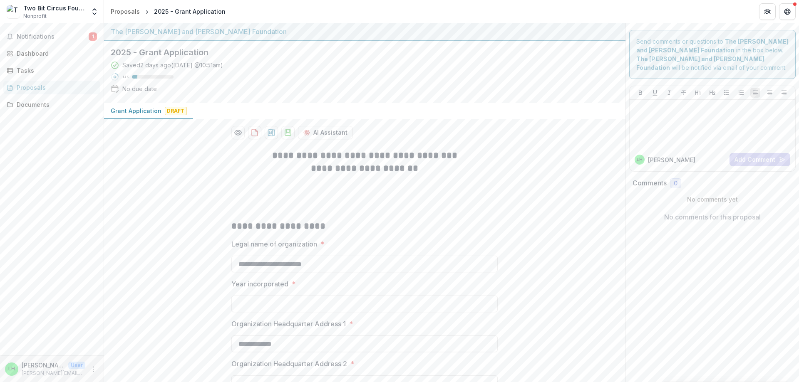 The width and height of the screenshot is (799, 382). What do you see at coordinates (712, 93) in the screenshot?
I see `button: Heading 2` at bounding box center [712, 93].